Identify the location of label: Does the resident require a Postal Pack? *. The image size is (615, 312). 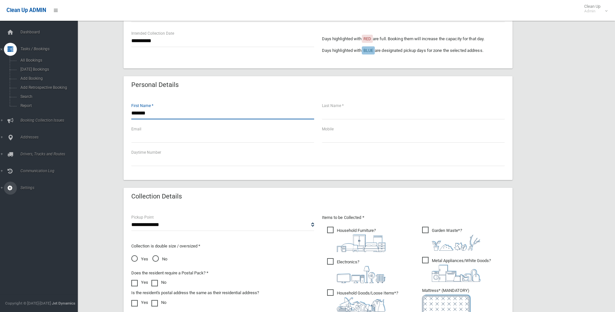
(170, 273).